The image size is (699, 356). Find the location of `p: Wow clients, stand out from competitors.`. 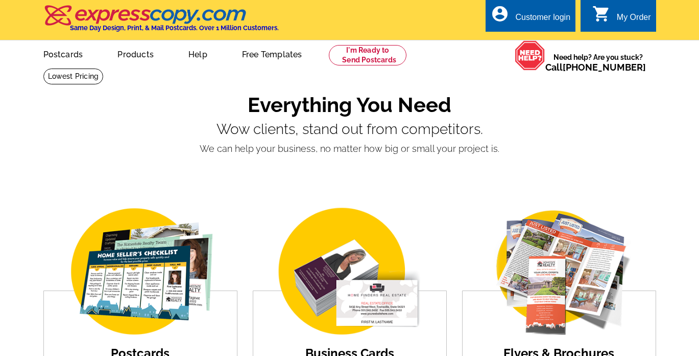

p: Wow clients, stand out from competitors. is located at coordinates (350, 129).